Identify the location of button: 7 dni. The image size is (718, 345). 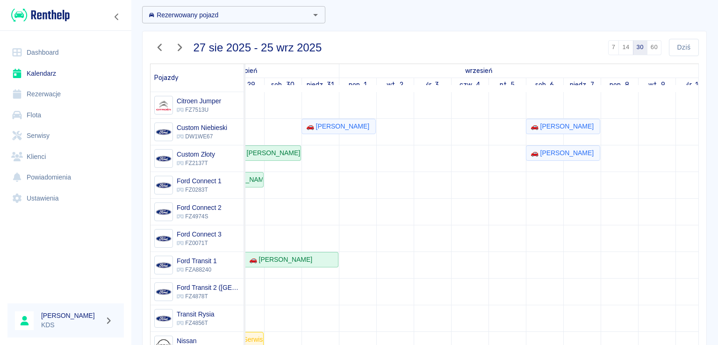
(614, 48).